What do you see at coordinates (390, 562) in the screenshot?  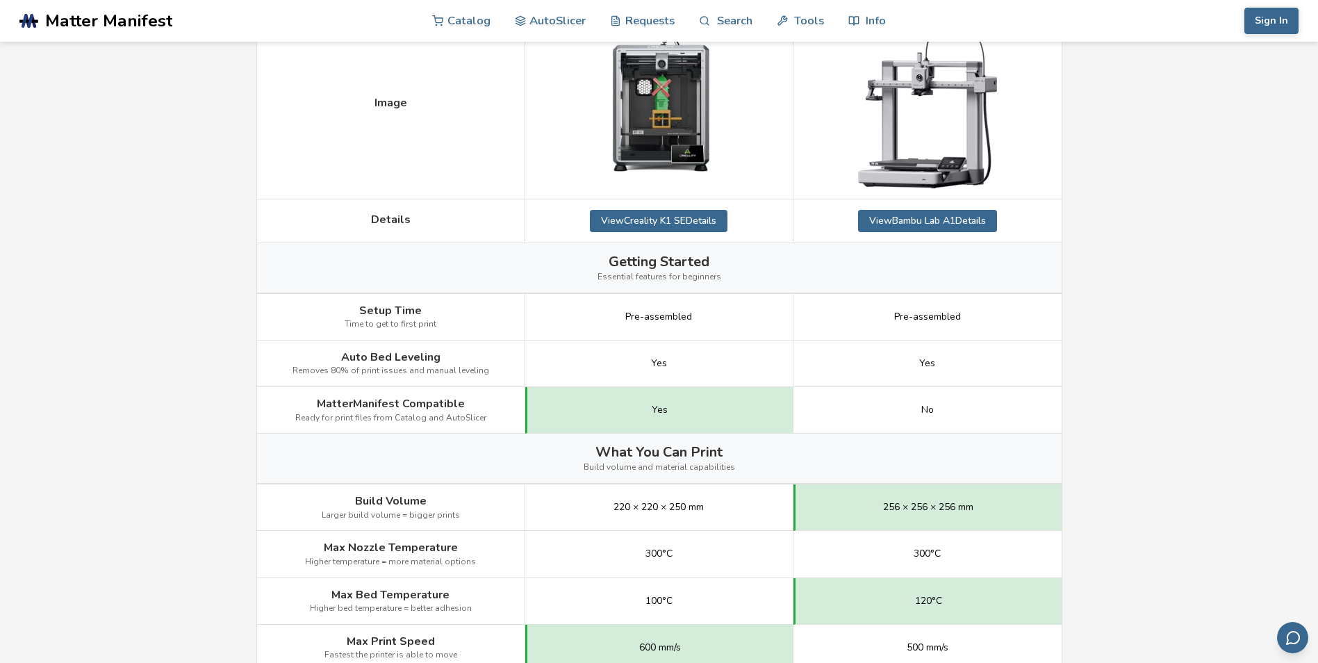 I see `span: Higher temperature = more material options` at bounding box center [390, 562].